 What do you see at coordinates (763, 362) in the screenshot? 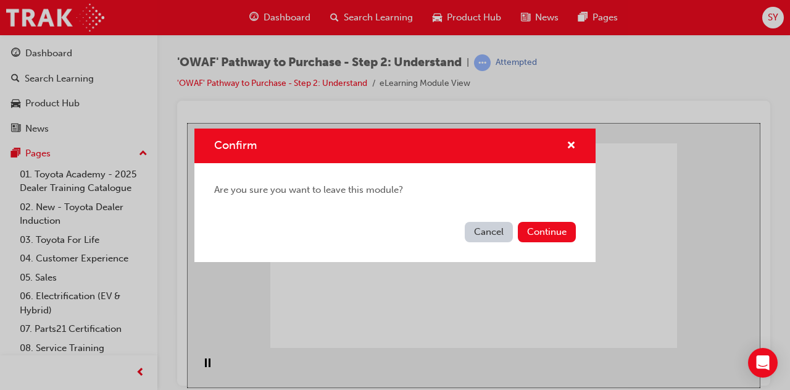
I see `div: Open Intercom Messenger` at bounding box center [763, 362].